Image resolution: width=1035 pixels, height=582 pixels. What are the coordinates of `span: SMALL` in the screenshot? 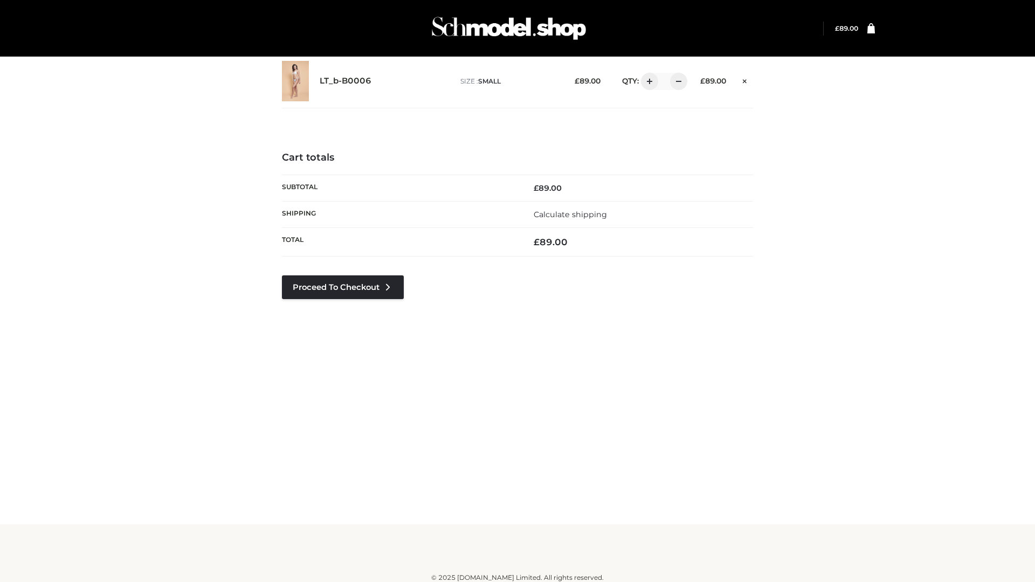 It's located at (489, 81).